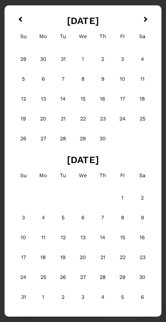 This screenshot has height=322, width=166. I want to click on button: Next Month, so click(147, 20).